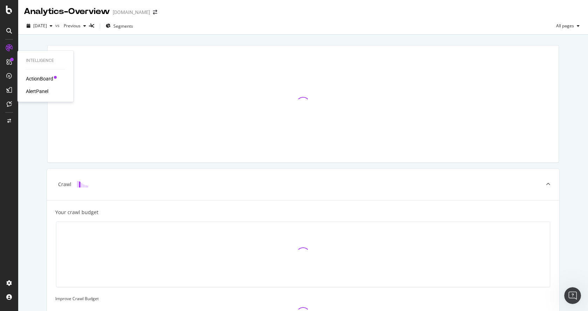 The width and height of the screenshot is (588, 311). I want to click on div: Intelligence, so click(45, 61).